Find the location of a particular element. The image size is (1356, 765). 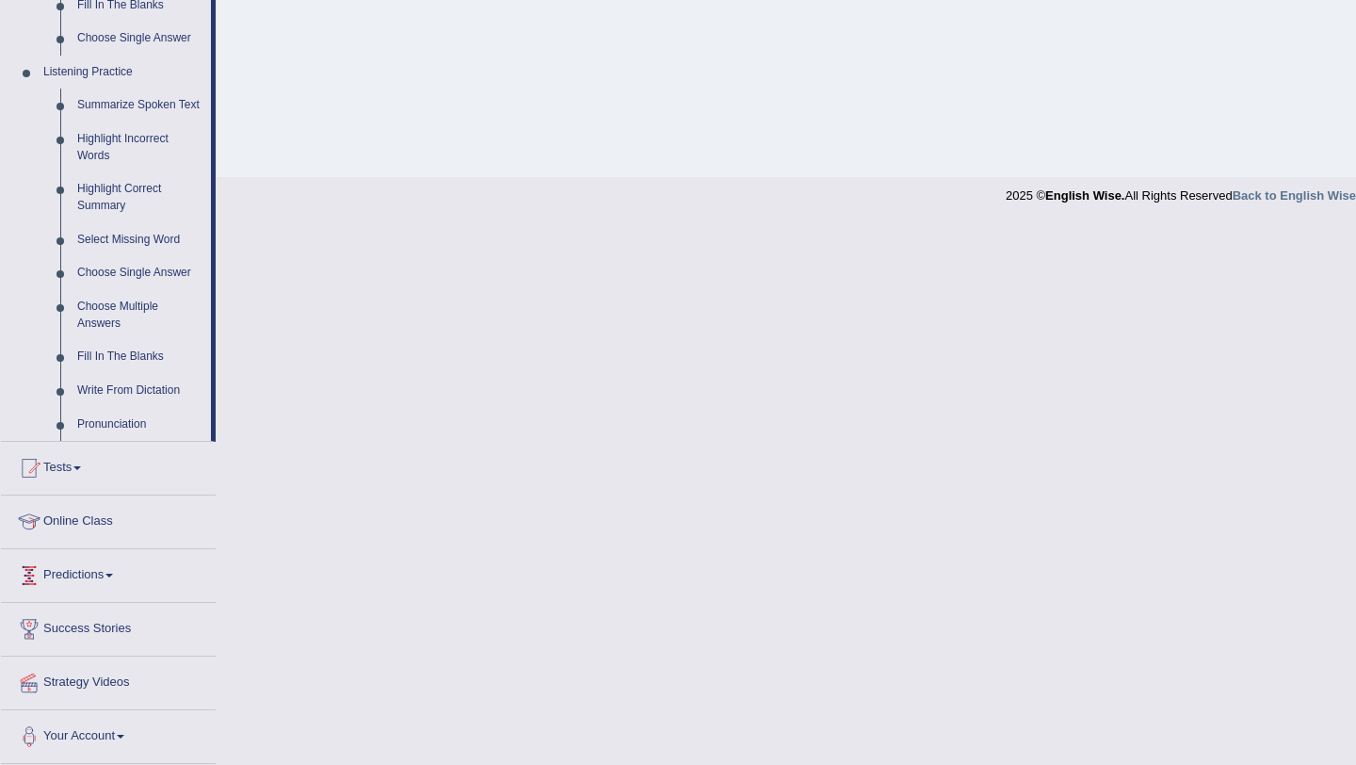

a: Select Missing Word is located at coordinates (139, 240).